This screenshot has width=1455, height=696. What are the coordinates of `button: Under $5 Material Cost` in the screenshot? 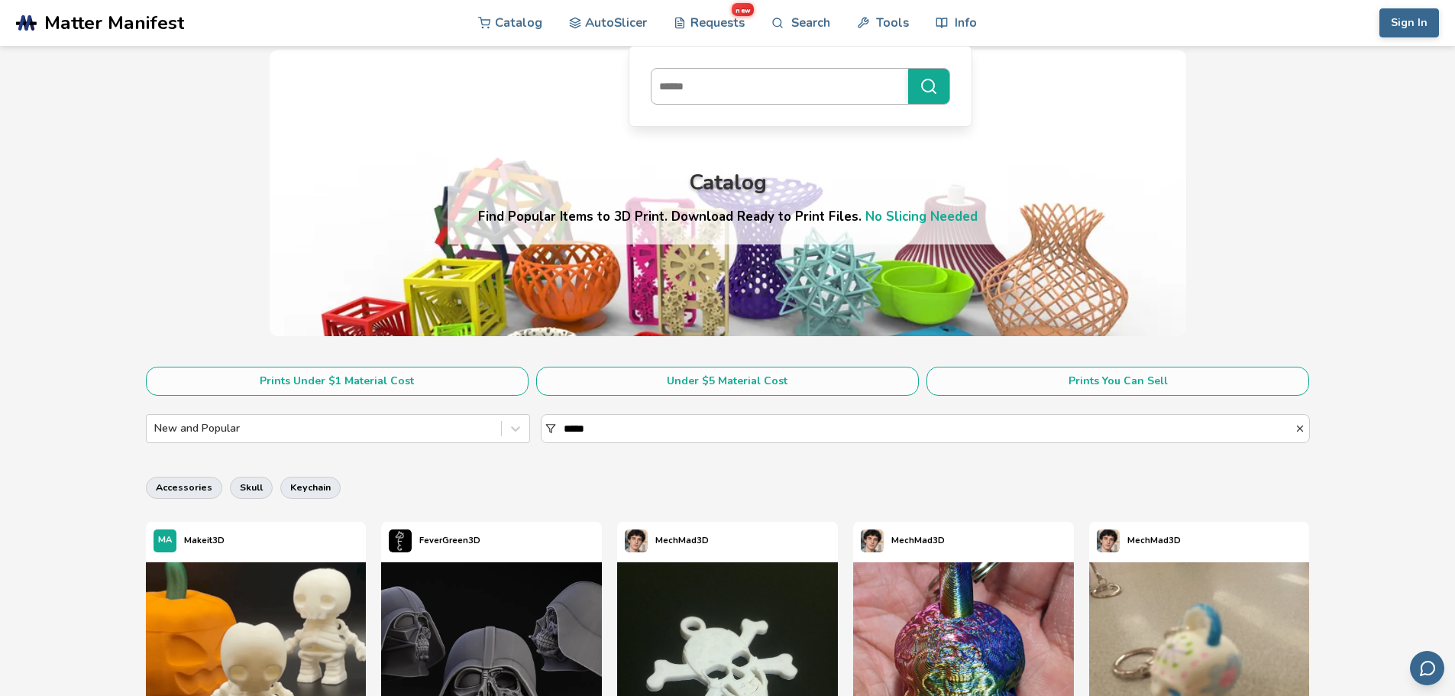 It's located at (727, 381).